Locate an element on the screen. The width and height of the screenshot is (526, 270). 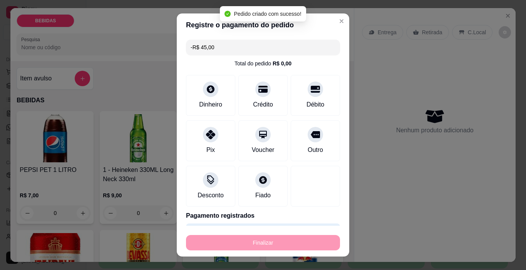
div: R$ 0,00 is located at coordinates (282, 63).